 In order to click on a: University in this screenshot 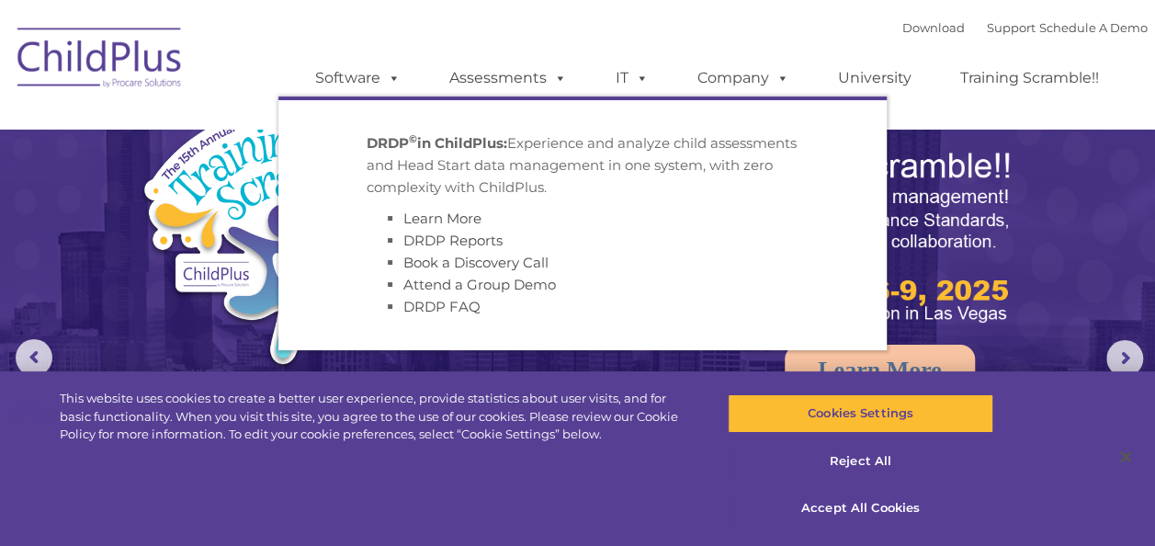, I will do `click(875, 78)`.